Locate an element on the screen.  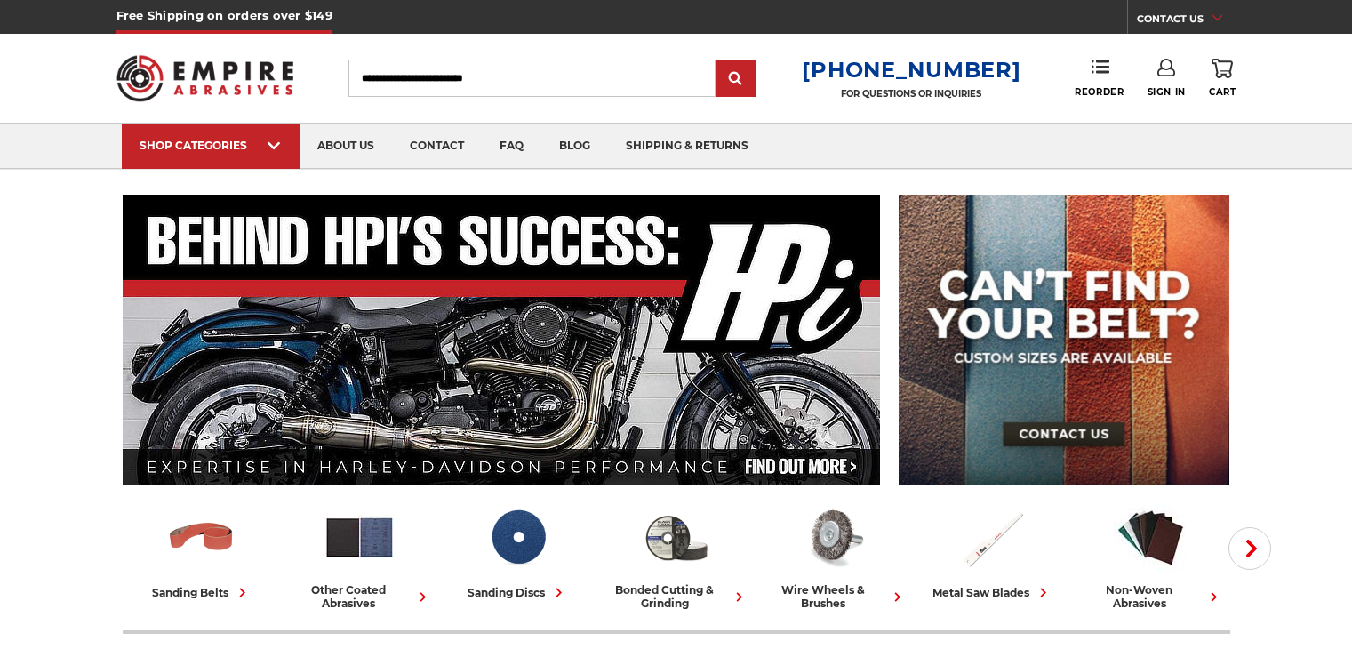
a: Cart is located at coordinates (1222, 78).